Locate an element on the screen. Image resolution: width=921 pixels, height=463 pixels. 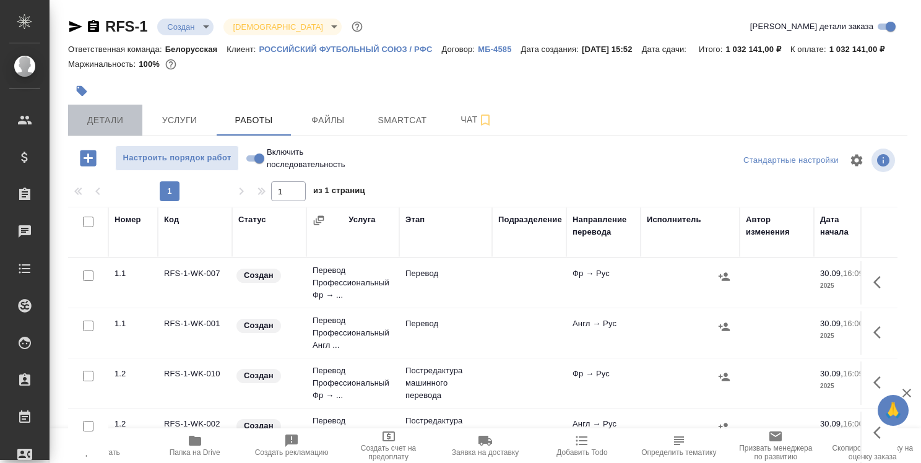
button: Скопировать ссылку is located at coordinates (93, 27).